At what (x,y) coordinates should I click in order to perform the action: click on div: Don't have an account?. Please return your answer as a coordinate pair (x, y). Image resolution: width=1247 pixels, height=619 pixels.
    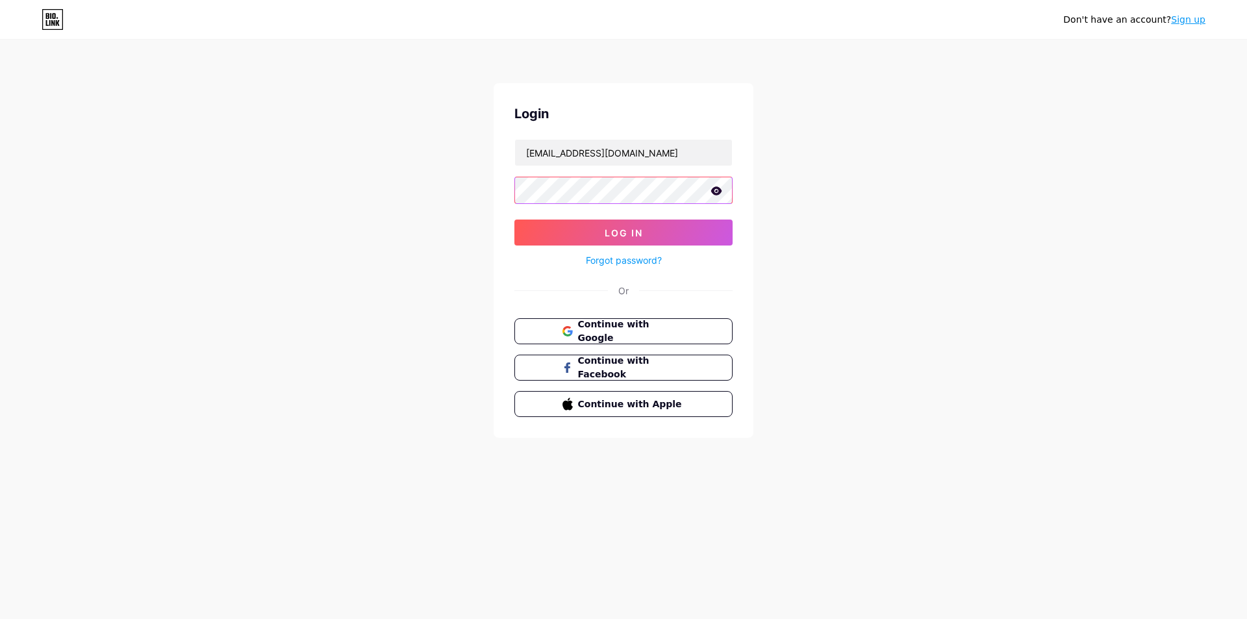
    Looking at the image, I should click on (1134, 19).